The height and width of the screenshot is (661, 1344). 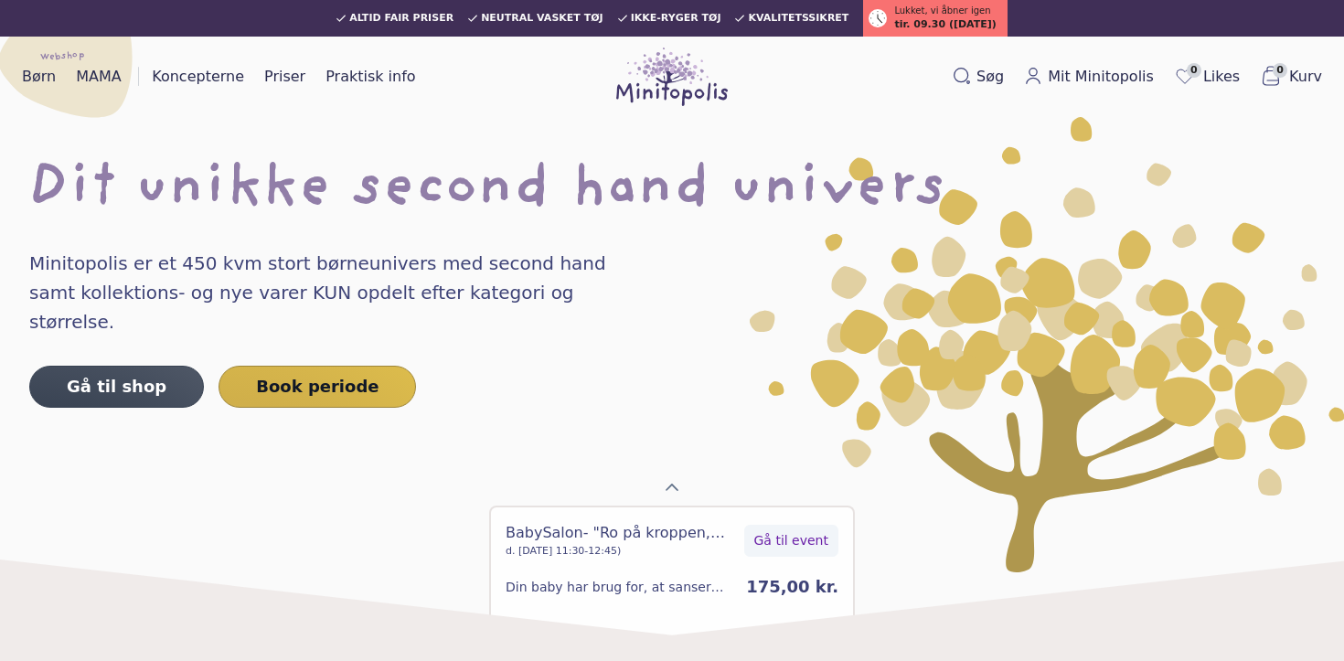 What do you see at coordinates (1222, 77) in the screenshot?
I see `span: Likes` at bounding box center [1222, 77].